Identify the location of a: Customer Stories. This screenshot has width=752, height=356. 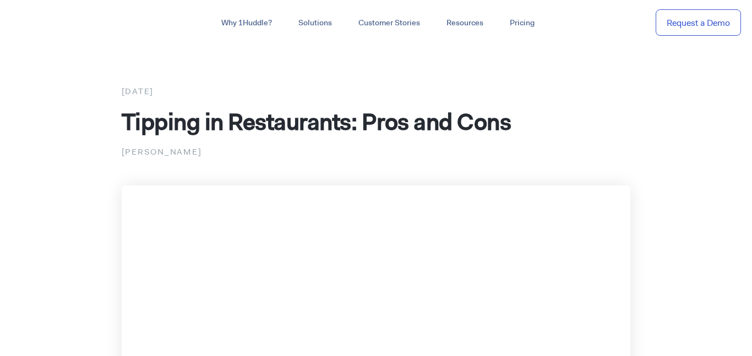
(389, 23).